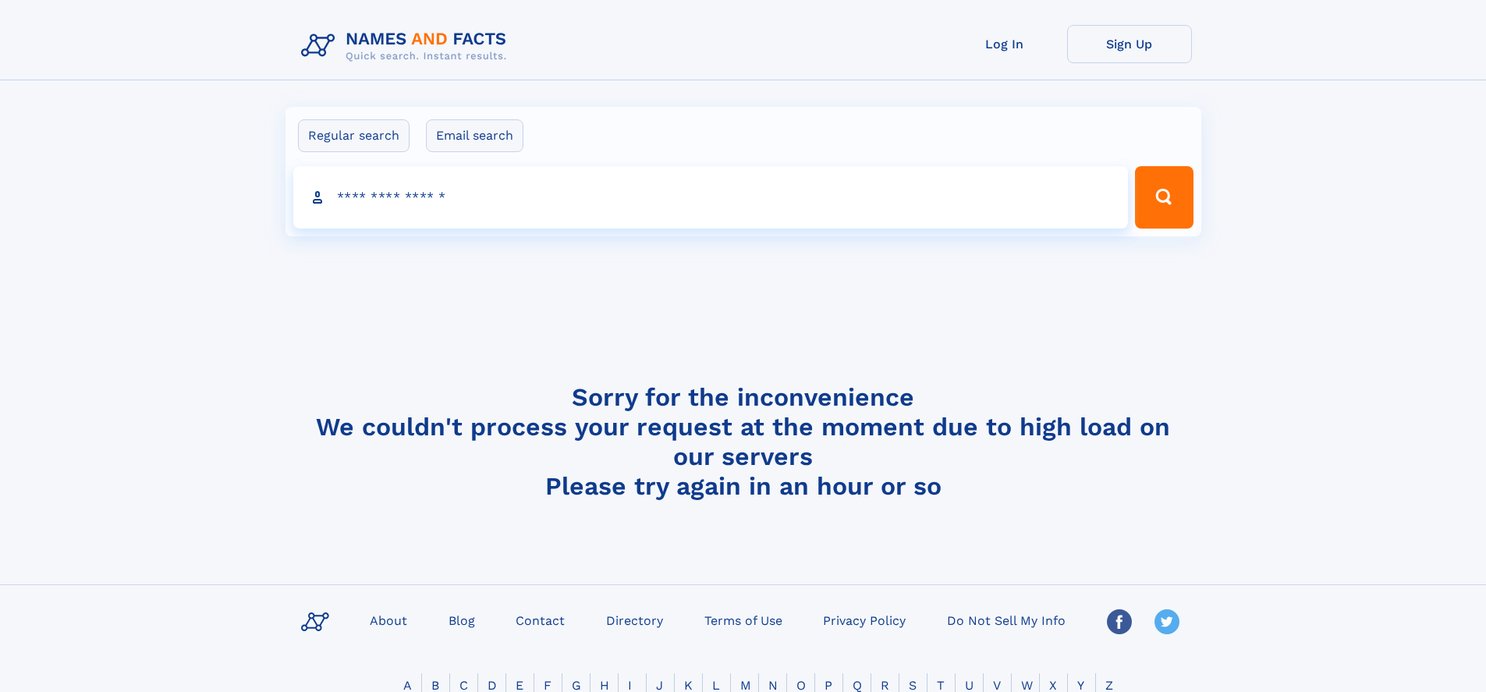 The height and width of the screenshot is (692, 1486). I want to click on label: Email search, so click(474, 136).